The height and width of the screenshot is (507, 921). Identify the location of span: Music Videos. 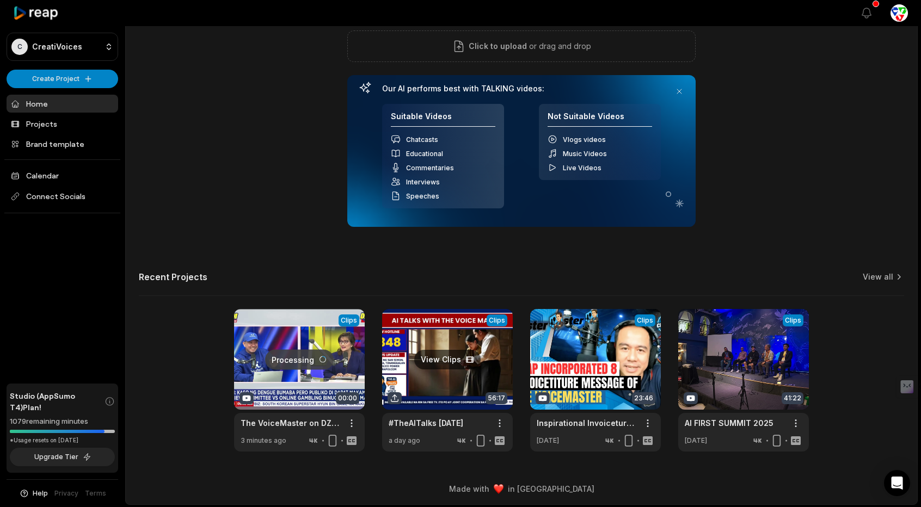
(584, 153).